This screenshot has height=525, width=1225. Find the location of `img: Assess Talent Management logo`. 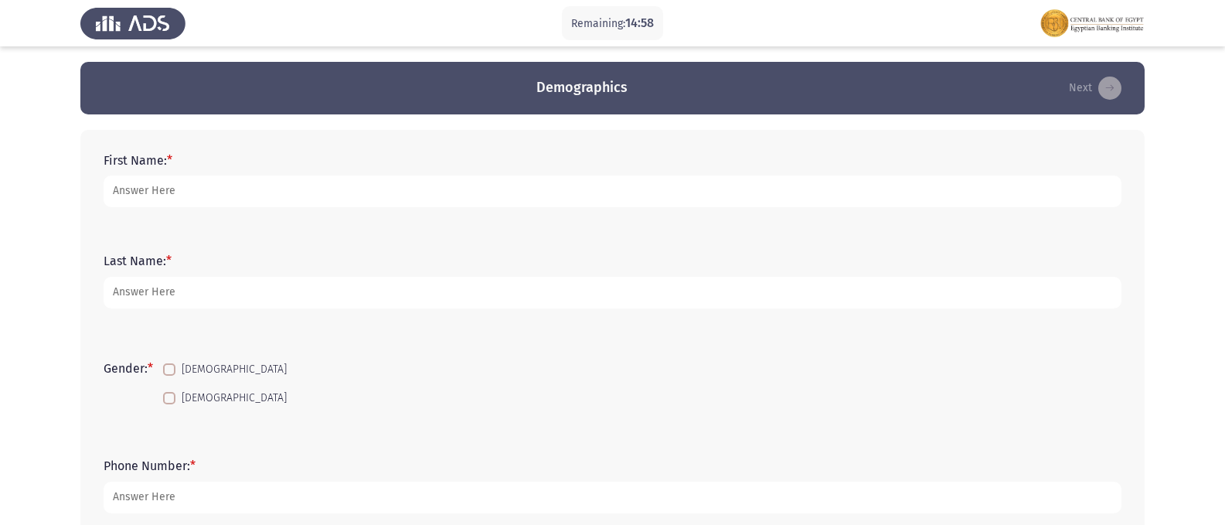

img: Assess Talent Management logo is located at coordinates (133, 23).